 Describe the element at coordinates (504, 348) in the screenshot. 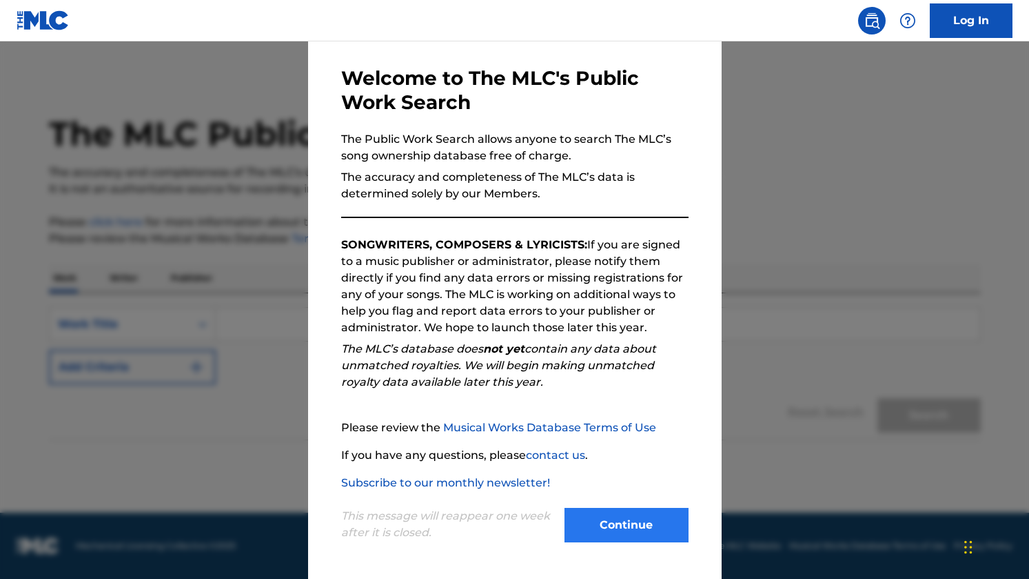

I see `strong: not yet` at that location.